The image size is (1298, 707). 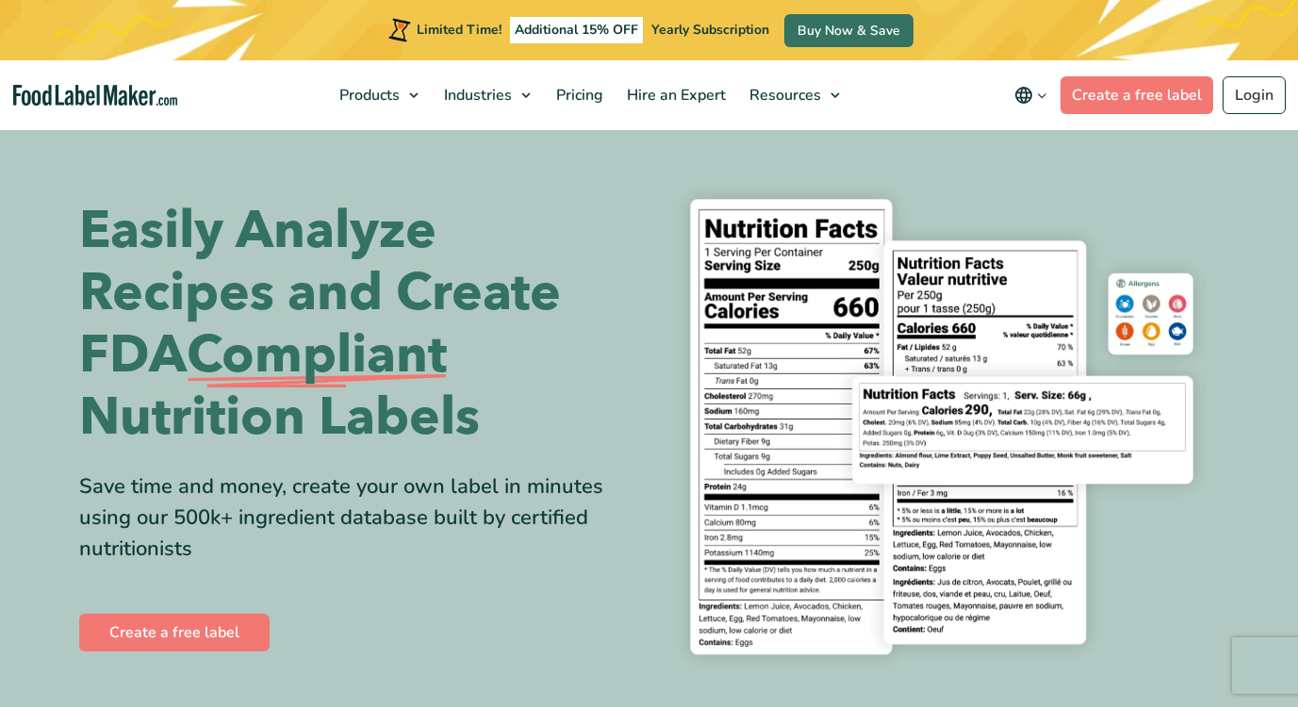 I want to click on div: Save time and money, create your own label in minutes using our 500k+ ingredient database built b..., so click(x=357, y=517).